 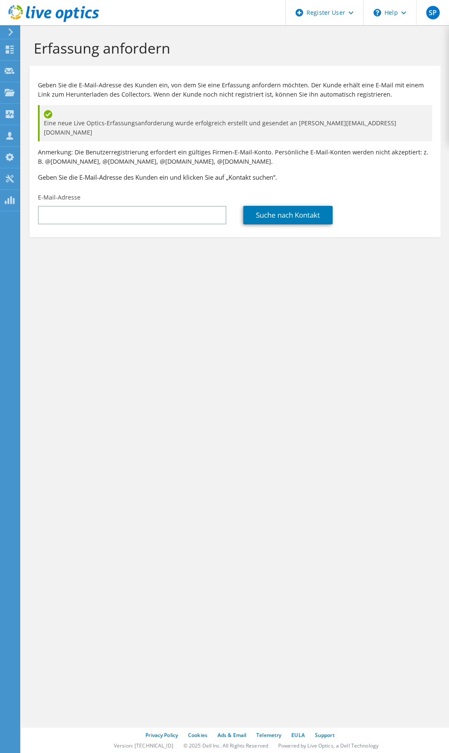 I want to click on p: Anmerkung: Die Benutzerregistrierung erfordert ein gültiges Firmen-E-Mail-Konto. Persönliche E-Ma..., so click(x=235, y=157).